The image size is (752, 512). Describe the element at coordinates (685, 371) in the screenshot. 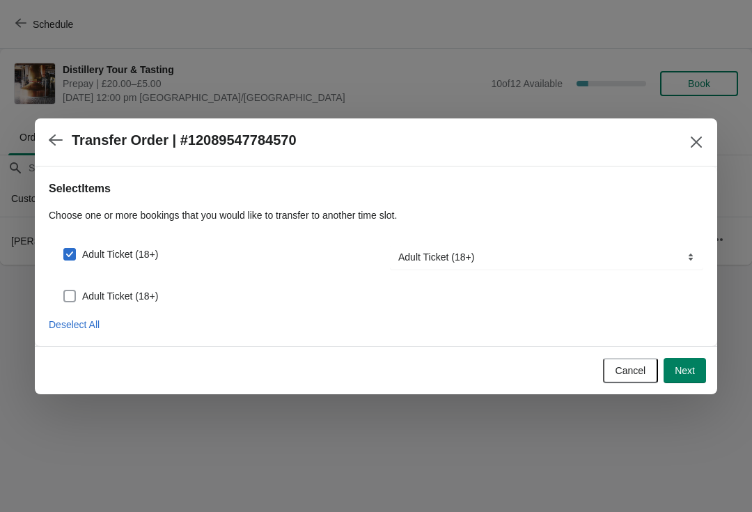

I see `button: Next` at that location.